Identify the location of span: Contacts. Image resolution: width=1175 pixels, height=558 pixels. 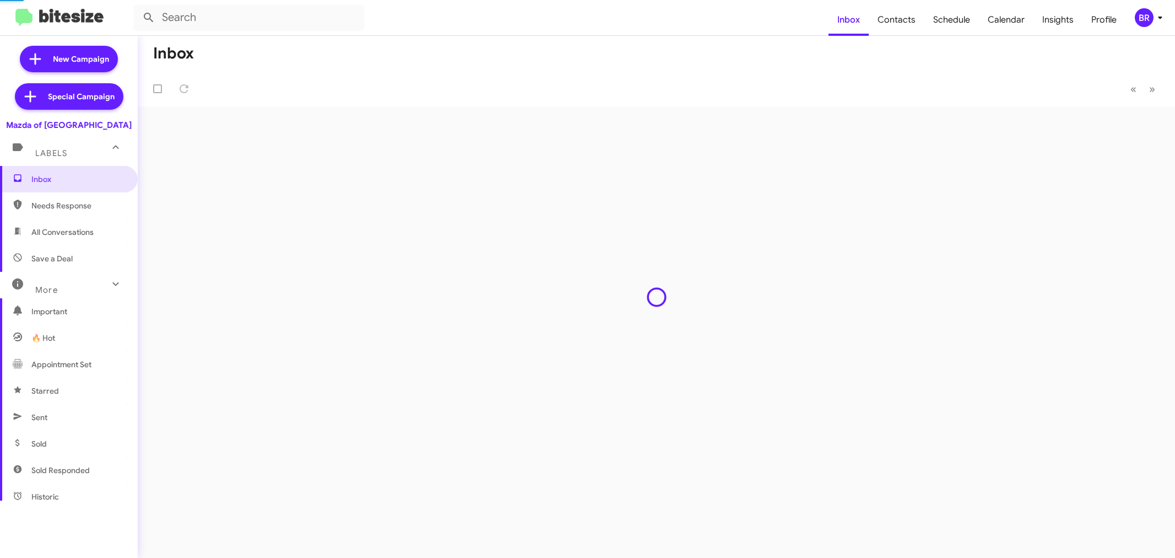
(896, 20).